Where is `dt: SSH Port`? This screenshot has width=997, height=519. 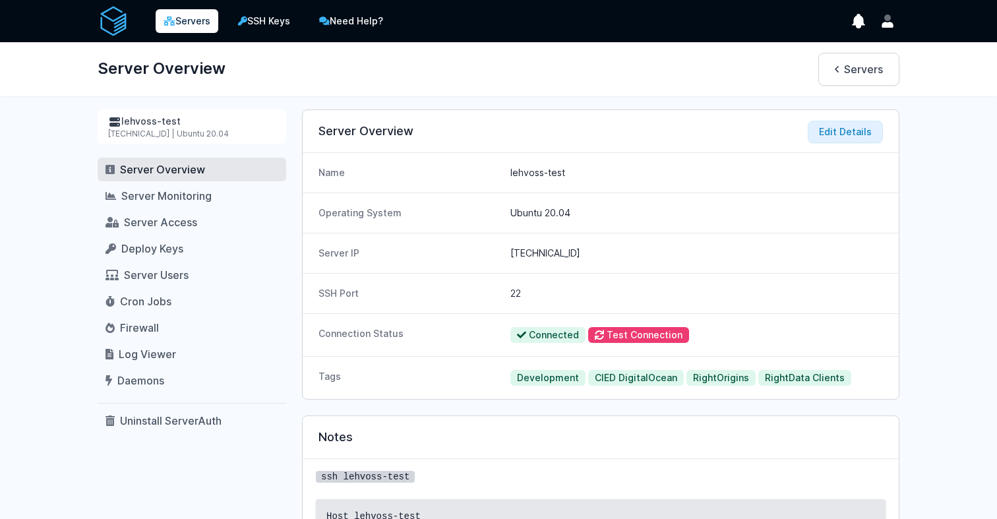
dt: SSH Port is located at coordinates (409, 293).